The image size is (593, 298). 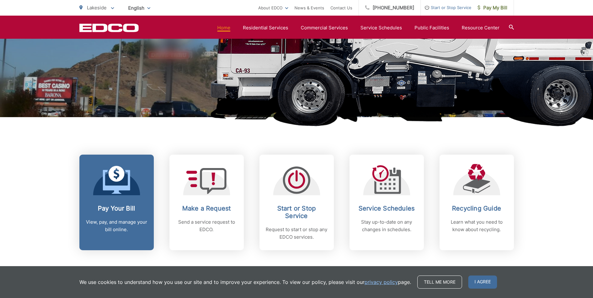 I want to click on a: Home, so click(x=224, y=28).